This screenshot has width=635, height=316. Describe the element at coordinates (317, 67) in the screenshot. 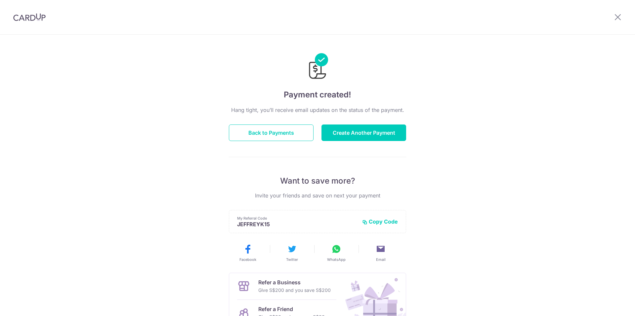

I see `img: Payments` at that location.